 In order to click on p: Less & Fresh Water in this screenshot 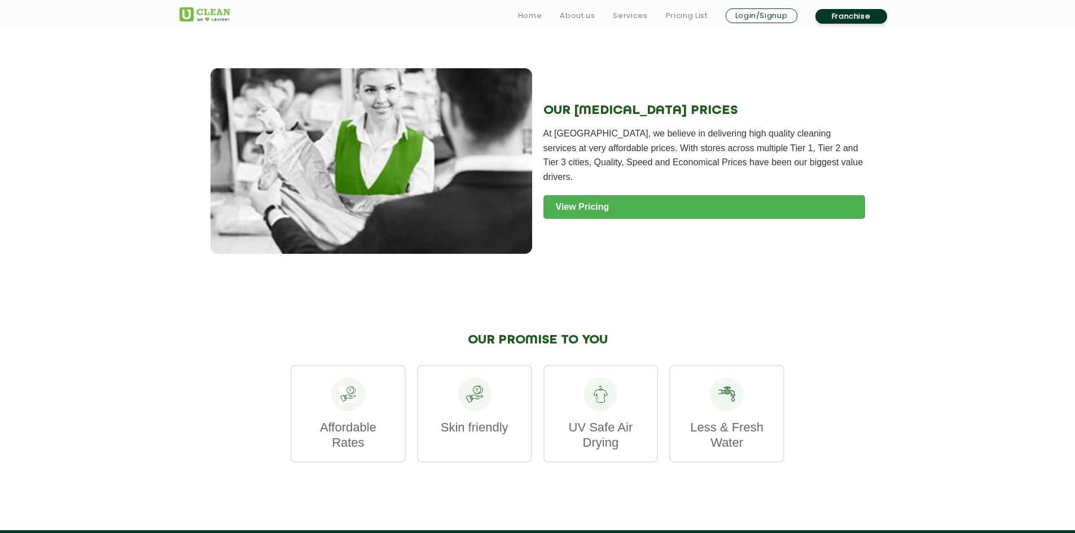, I will do `click(727, 435)`.